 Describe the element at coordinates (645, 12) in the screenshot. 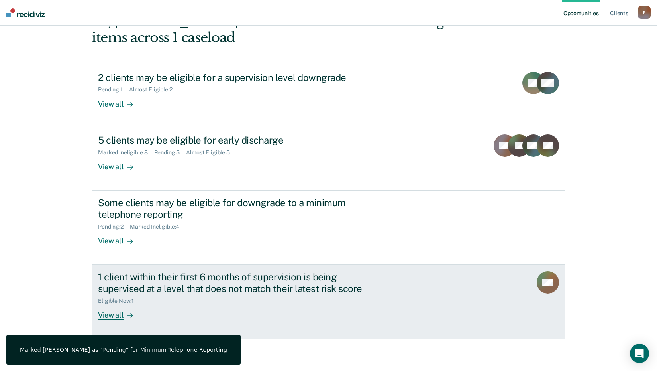

I see `button: P` at that location.